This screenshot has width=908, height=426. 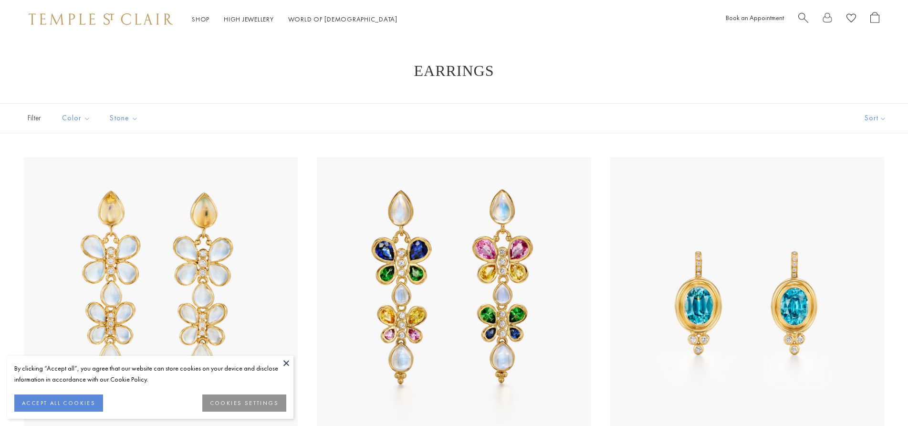 I want to click on a: ShopShop, so click(x=200, y=19).